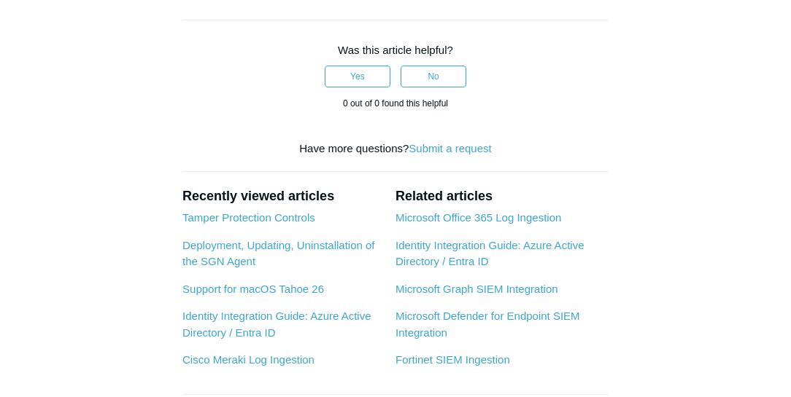  What do you see at coordinates (395, 50) in the screenshot?
I see `span: Was this article helpful?` at bounding box center [395, 50].